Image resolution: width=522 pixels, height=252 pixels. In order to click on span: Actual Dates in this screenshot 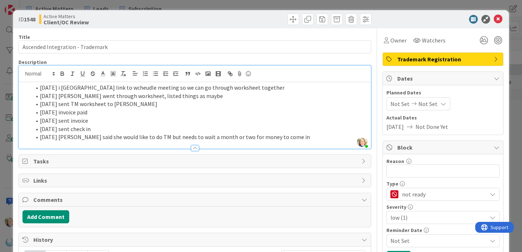, I will do `click(443, 117)`.